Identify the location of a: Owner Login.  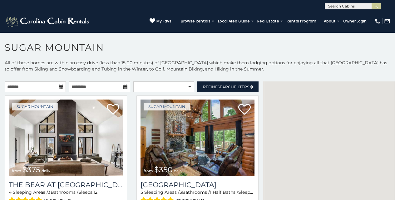
(354, 21).